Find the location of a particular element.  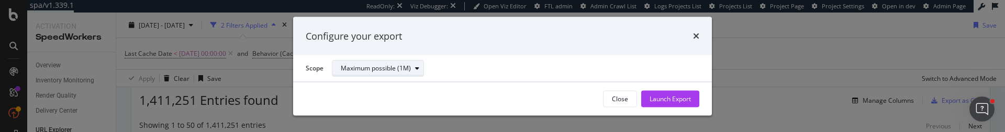

button: Close is located at coordinates (620, 99).